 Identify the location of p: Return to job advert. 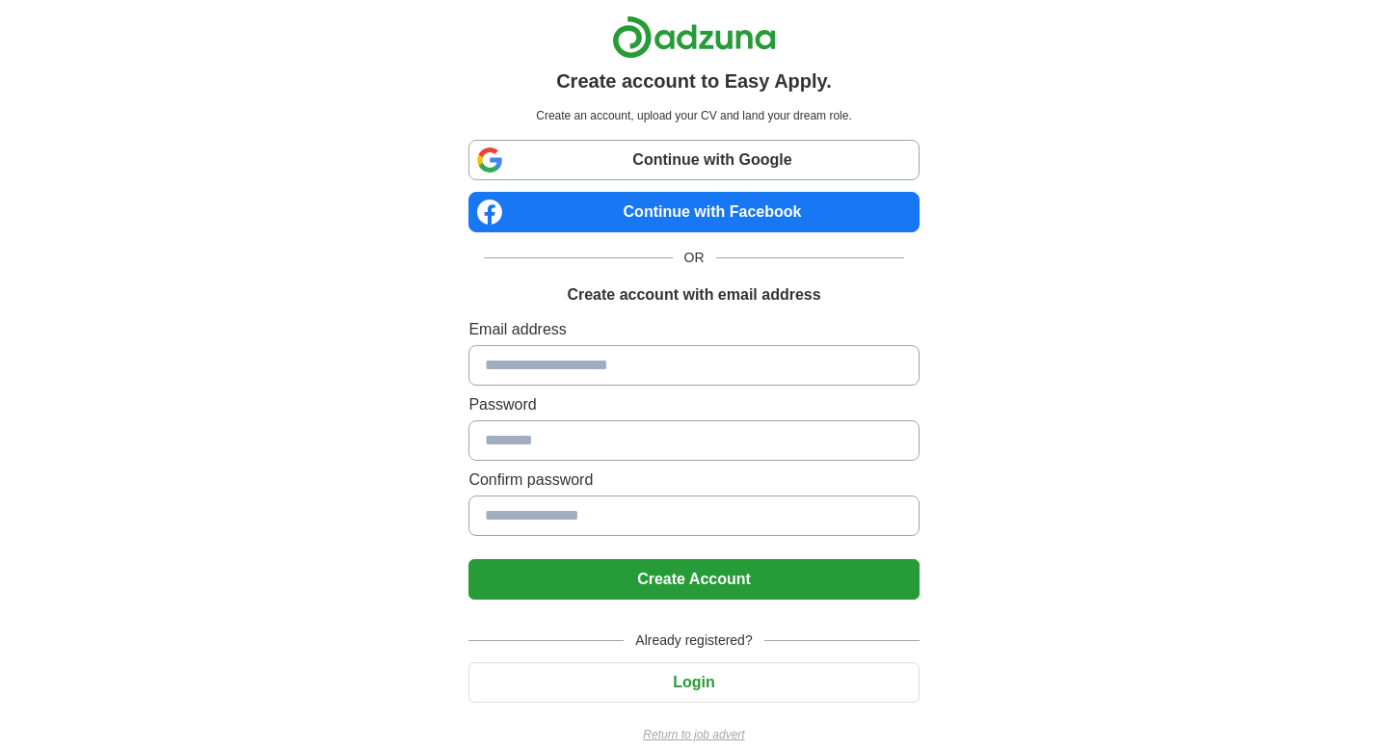
(693, 735).